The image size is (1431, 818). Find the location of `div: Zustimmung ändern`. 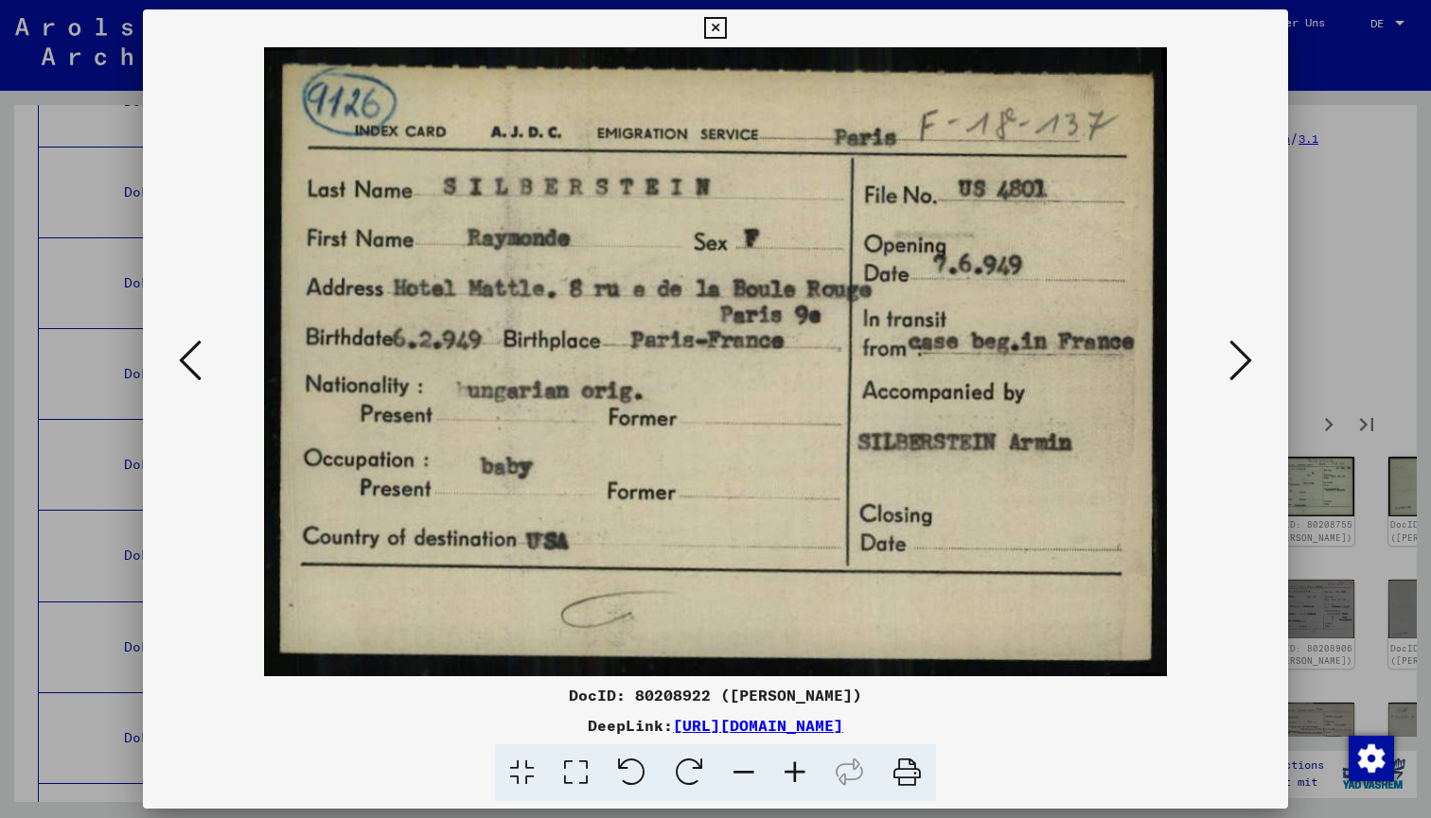

div: Zustimmung ändern is located at coordinates (1370, 758).